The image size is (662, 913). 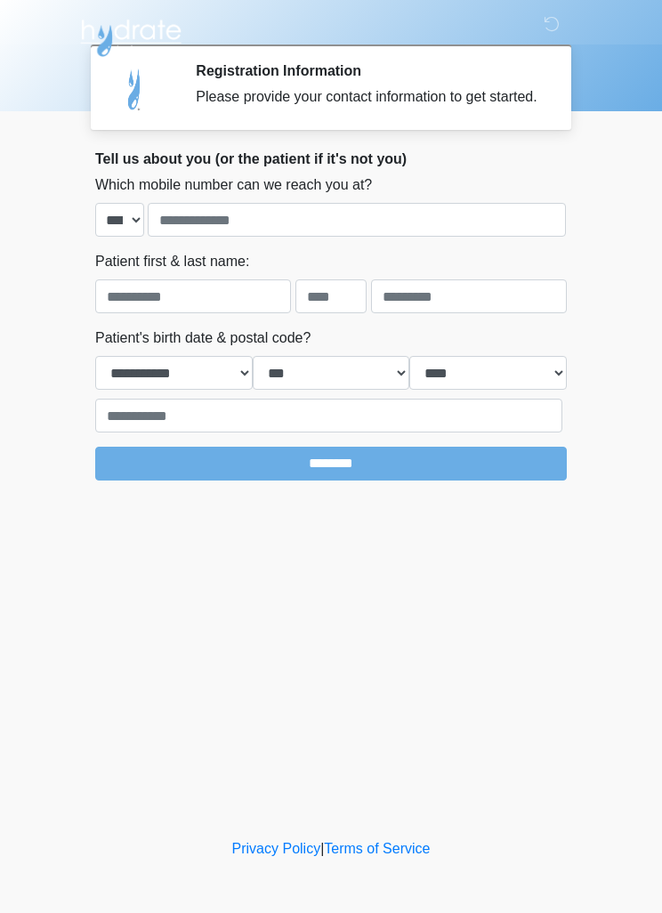 What do you see at coordinates (233, 185) in the screenshot?
I see `label: Which mobile number can we reach you at?` at bounding box center [233, 185].